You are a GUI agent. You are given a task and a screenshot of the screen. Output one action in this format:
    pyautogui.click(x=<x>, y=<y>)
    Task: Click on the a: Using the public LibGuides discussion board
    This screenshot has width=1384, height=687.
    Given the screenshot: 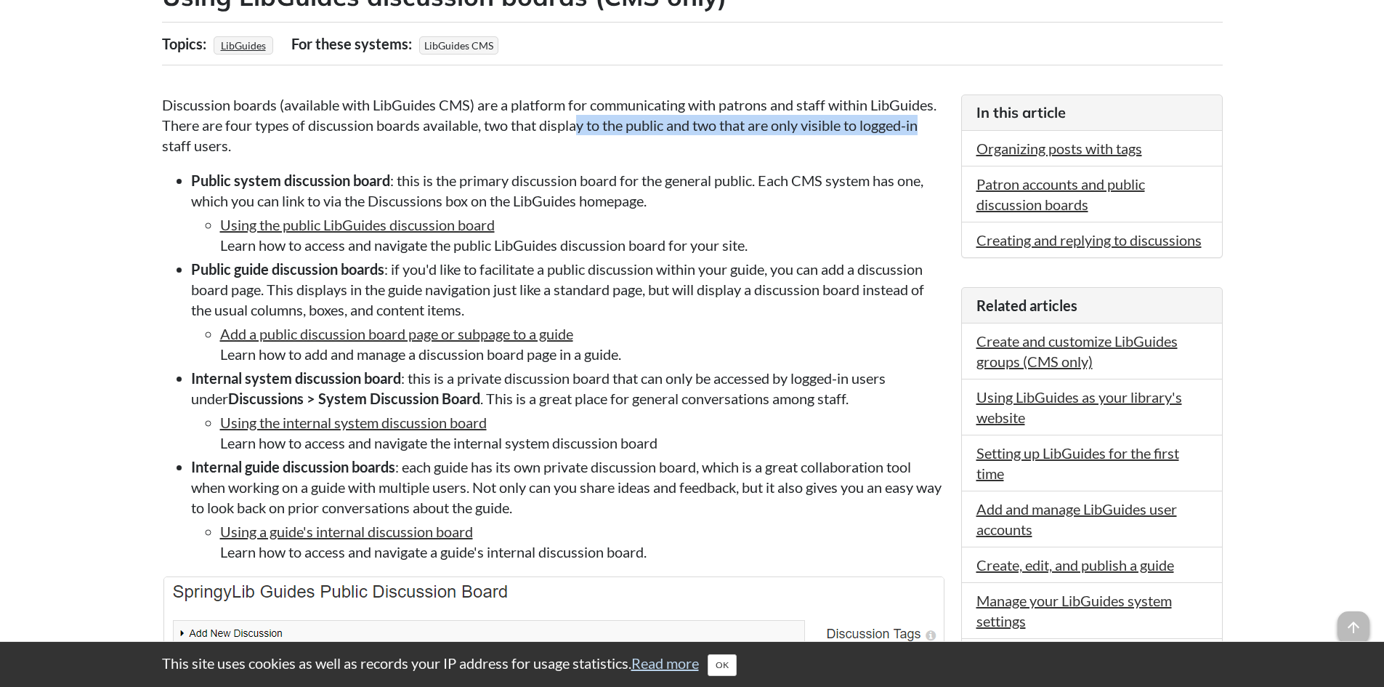 What is the action you would take?
    pyautogui.click(x=357, y=224)
    